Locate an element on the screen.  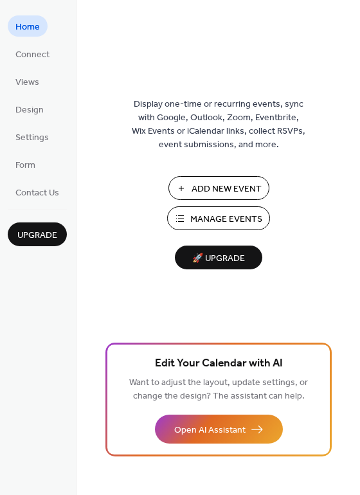
span: Display one-time or recurring events, sync with Google, Outlook, Zoom, Eventbrite, Wix Events or ... is located at coordinates (219, 125).